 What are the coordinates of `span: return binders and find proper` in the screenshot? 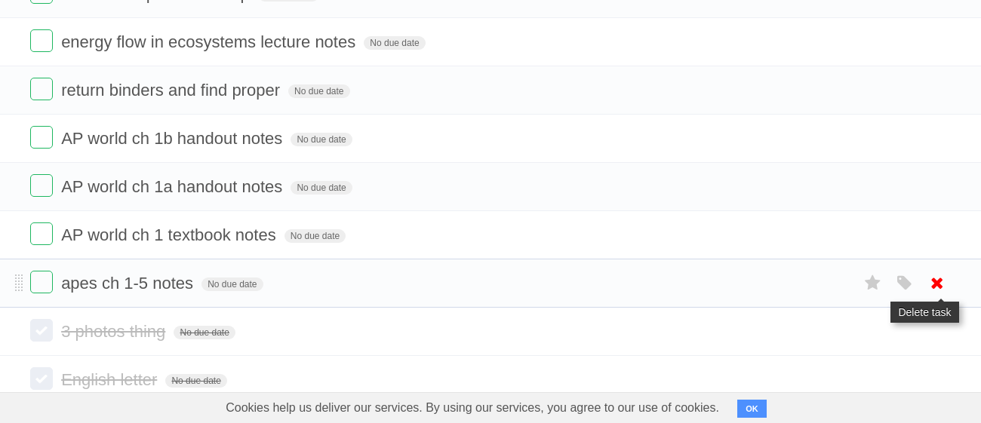 It's located at (172, 90).